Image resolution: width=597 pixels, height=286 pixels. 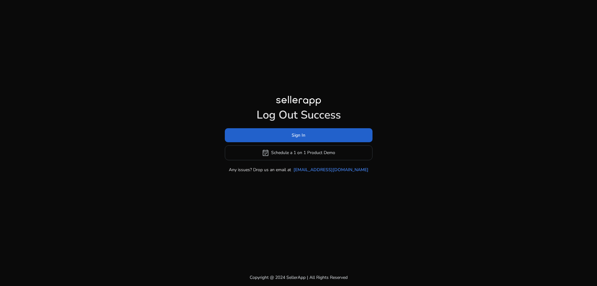 I want to click on button: Sign In, so click(x=298, y=135).